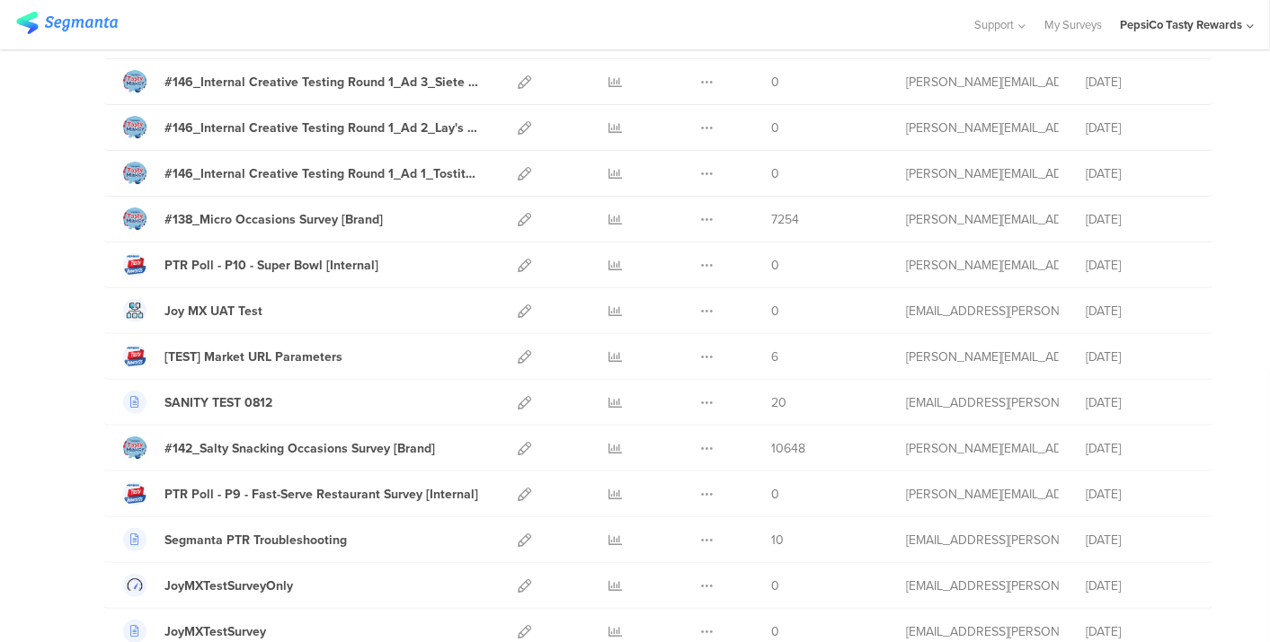 The image size is (1270, 642). I want to click on div: #146_Internal Creative Testing Round 1_Ad 2_Lay's [Internal], so click(321, 128).